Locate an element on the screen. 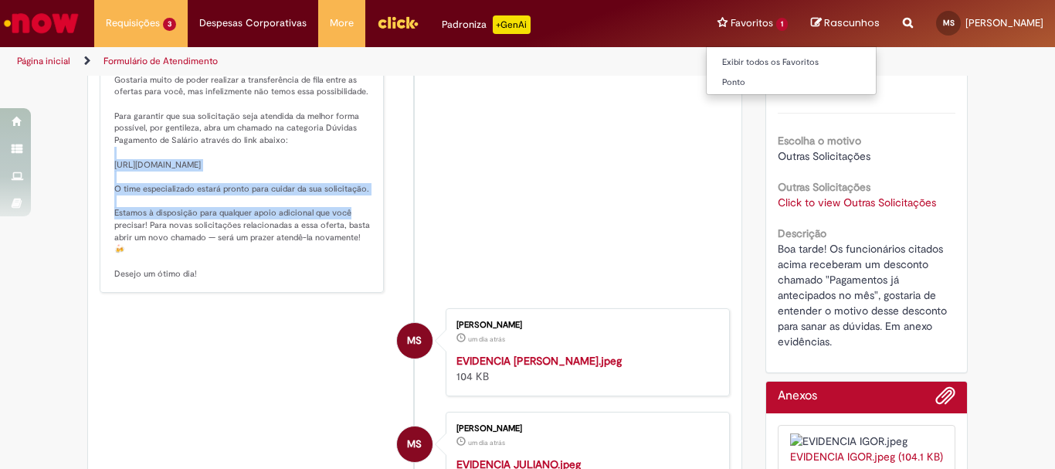 This screenshot has width=1055, height=469. a: Formulário de Atendimento is located at coordinates (161, 61).